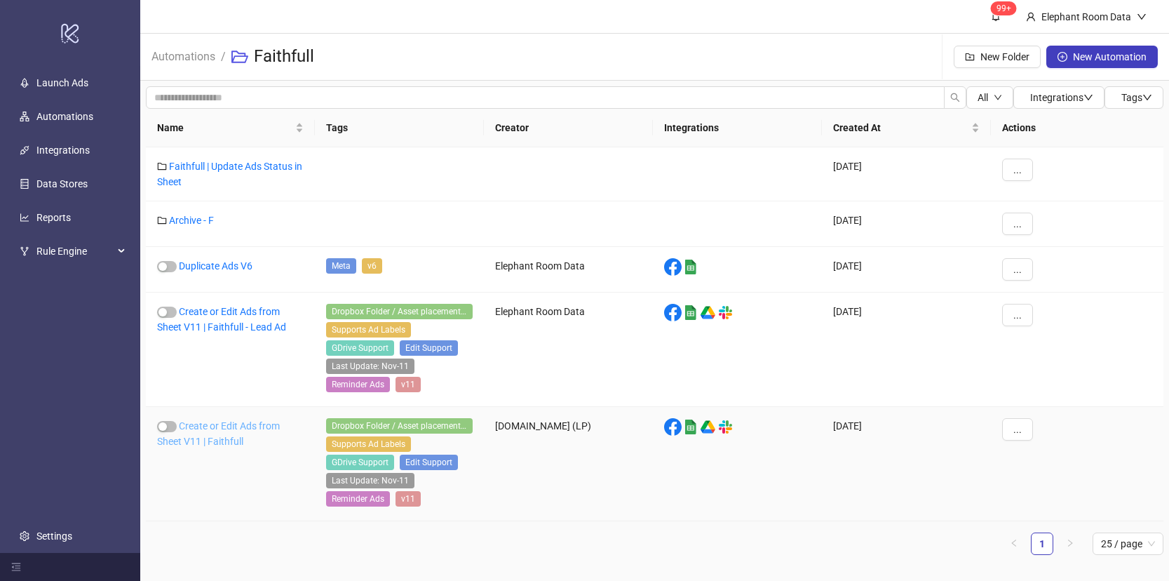 This screenshot has height=581, width=1169. Describe the element at coordinates (230, 128) in the screenshot. I see `th: Name` at that location.